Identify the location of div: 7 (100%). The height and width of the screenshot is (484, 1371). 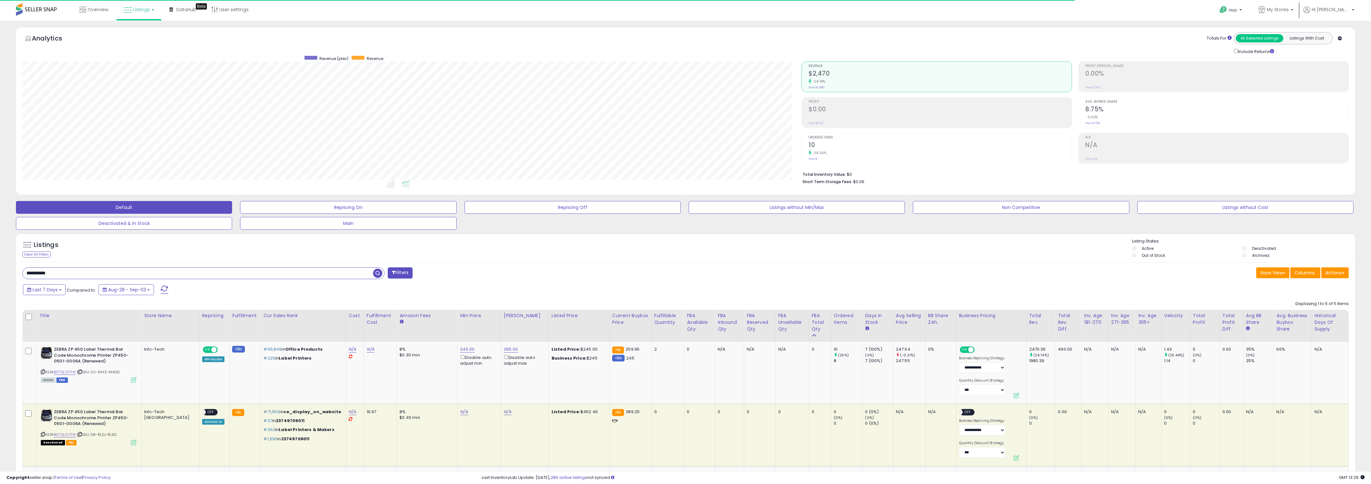
(879, 361).